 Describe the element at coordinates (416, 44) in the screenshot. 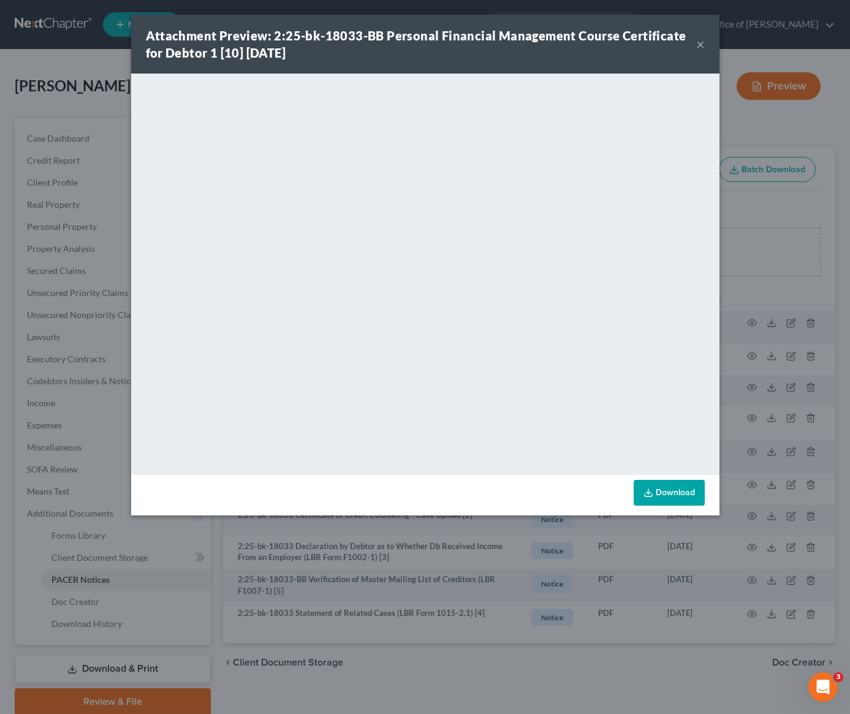

I see `strong: Attachment Preview: 2:25-bk-18033-BB Personal Financial Management Course Certificate for Debtor ...` at that location.